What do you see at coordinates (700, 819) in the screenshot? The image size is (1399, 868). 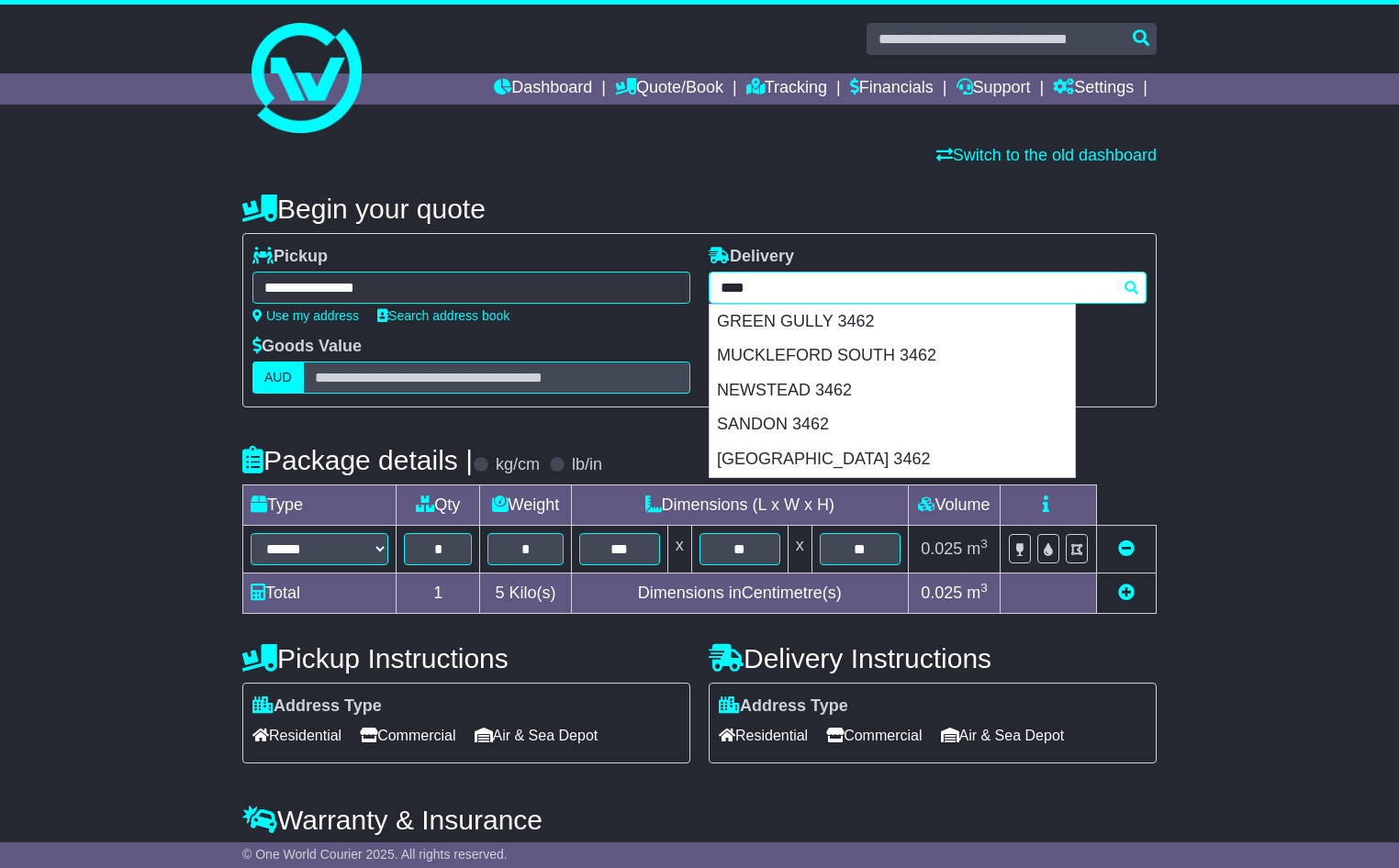 I see `h4: Warranty & Insurance` at bounding box center [700, 819].